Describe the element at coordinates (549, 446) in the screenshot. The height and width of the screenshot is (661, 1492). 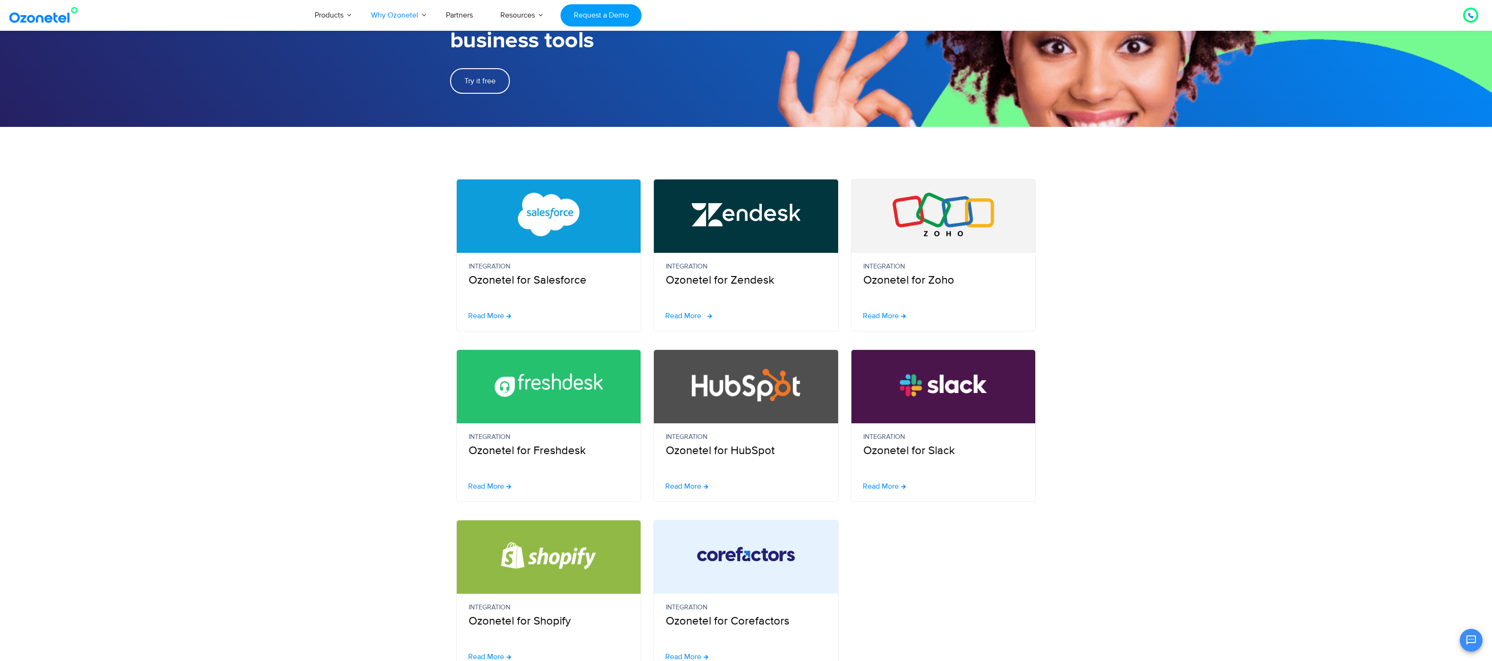
I see `p: Ozonetel for Freshdesk` at that location.